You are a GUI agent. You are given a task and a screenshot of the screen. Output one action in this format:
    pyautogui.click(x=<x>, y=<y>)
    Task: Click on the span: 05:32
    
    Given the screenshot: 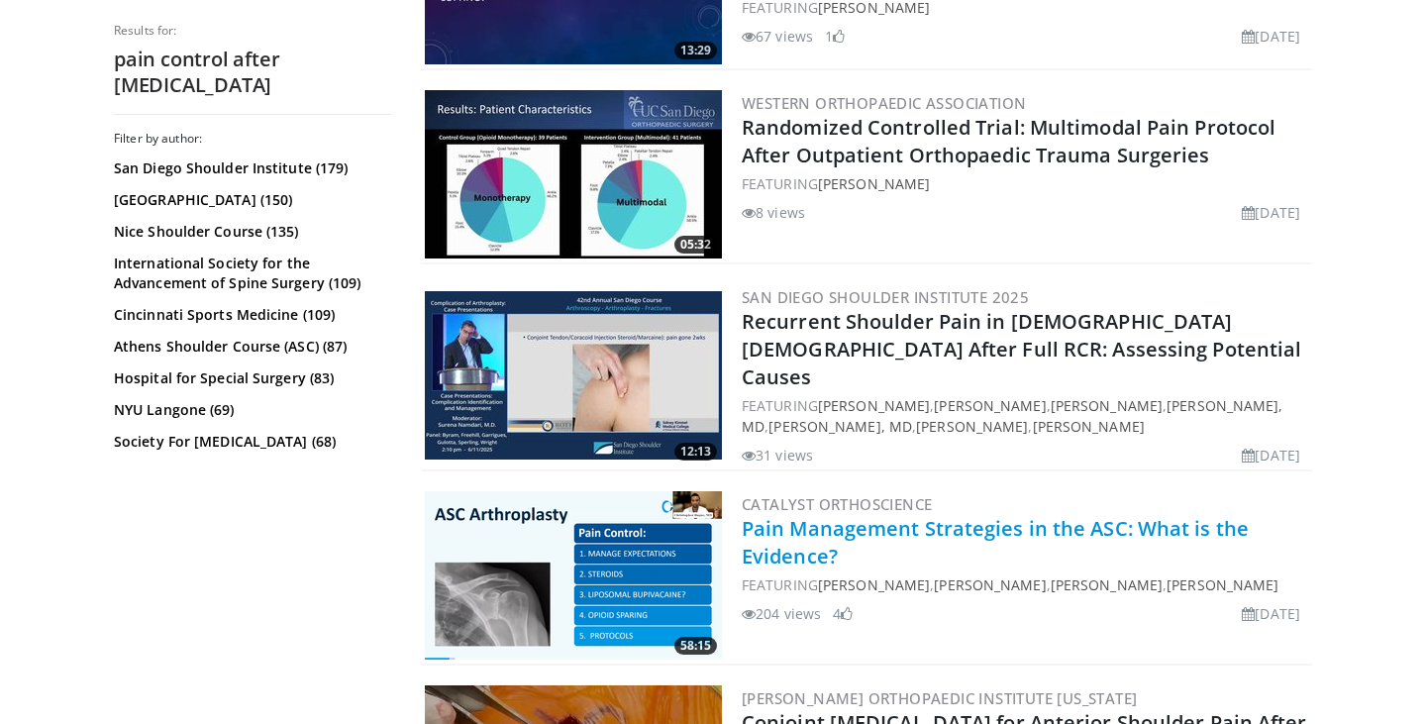 What is the action you would take?
    pyautogui.click(x=695, y=245)
    